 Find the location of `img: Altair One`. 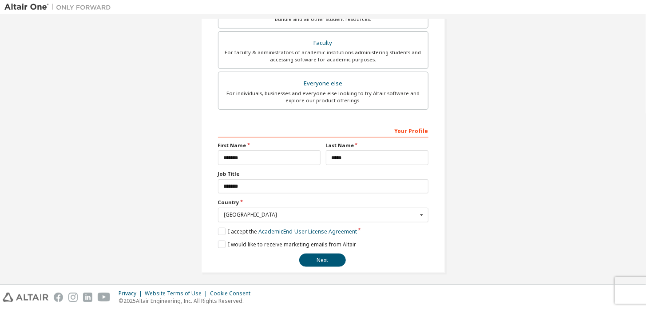

img: Altair One is located at coordinates (60, 7).